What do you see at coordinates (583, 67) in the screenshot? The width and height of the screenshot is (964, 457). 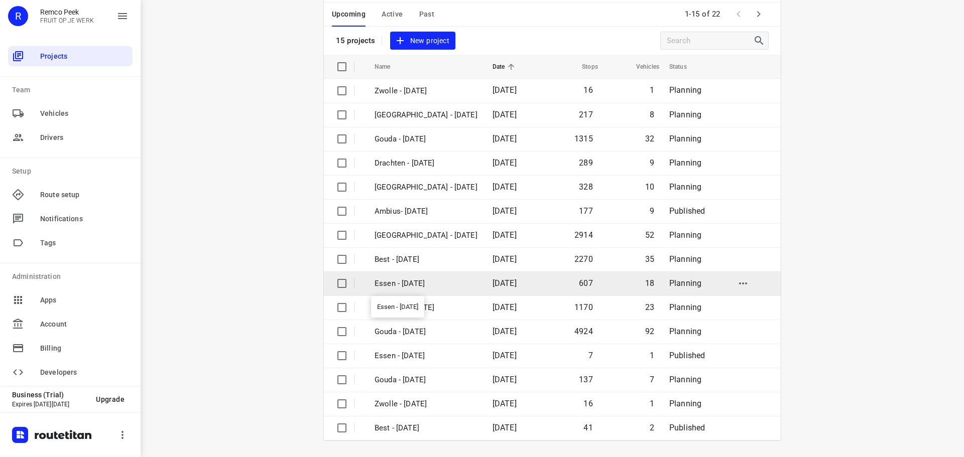 I see `span: Stops` at bounding box center [583, 67].